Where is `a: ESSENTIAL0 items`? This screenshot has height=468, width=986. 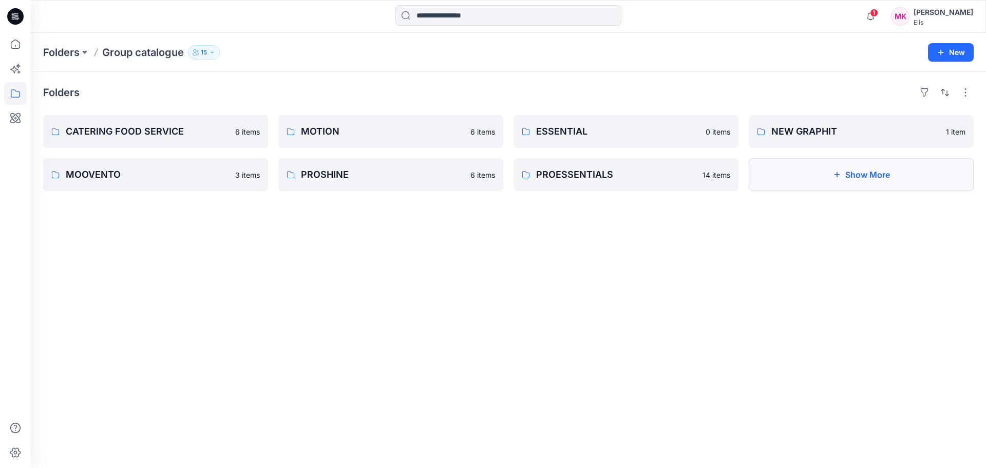 a: ESSENTIAL0 items is located at coordinates (626, 131).